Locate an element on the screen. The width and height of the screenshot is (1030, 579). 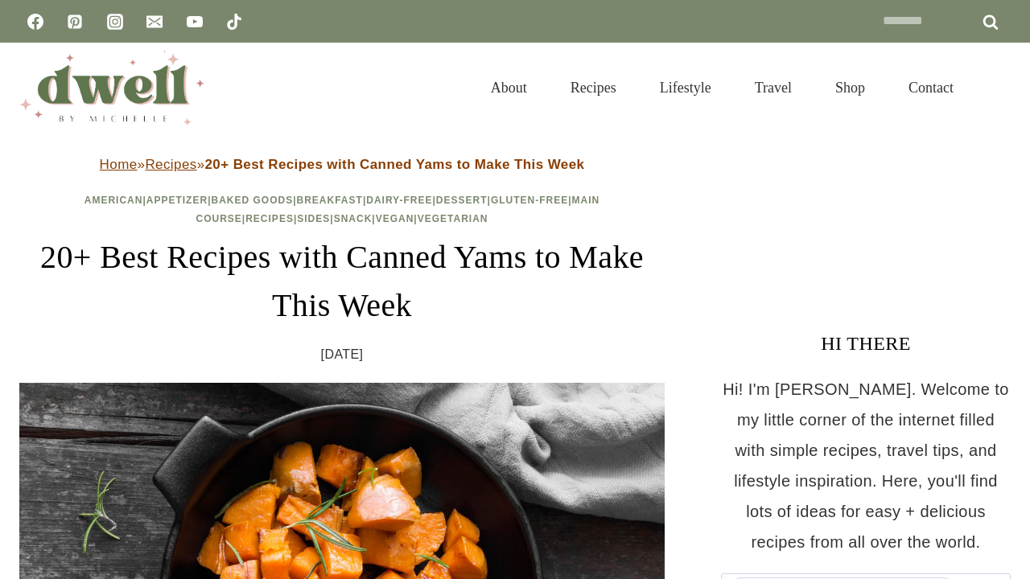
a: Lifestyle is located at coordinates (686, 88).